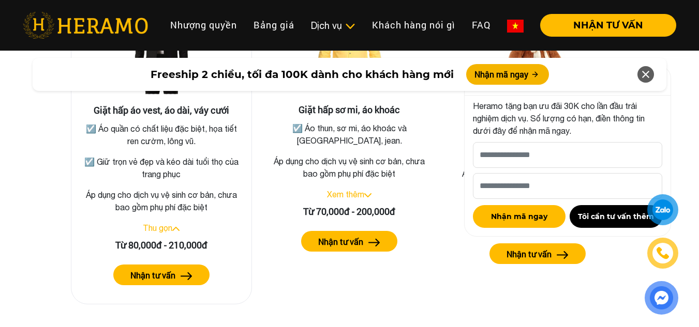 This screenshot has width=699, height=327. What do you see at coordinates (537, 141) in the screenshot?
I see `p: ☑️ Dung dịch giặt khô an toàn cho sức khỏe cả gia đình, sạch sâu diệt khuẩn, hương thơm dễ chịu.` at bounding box center [537, 141].